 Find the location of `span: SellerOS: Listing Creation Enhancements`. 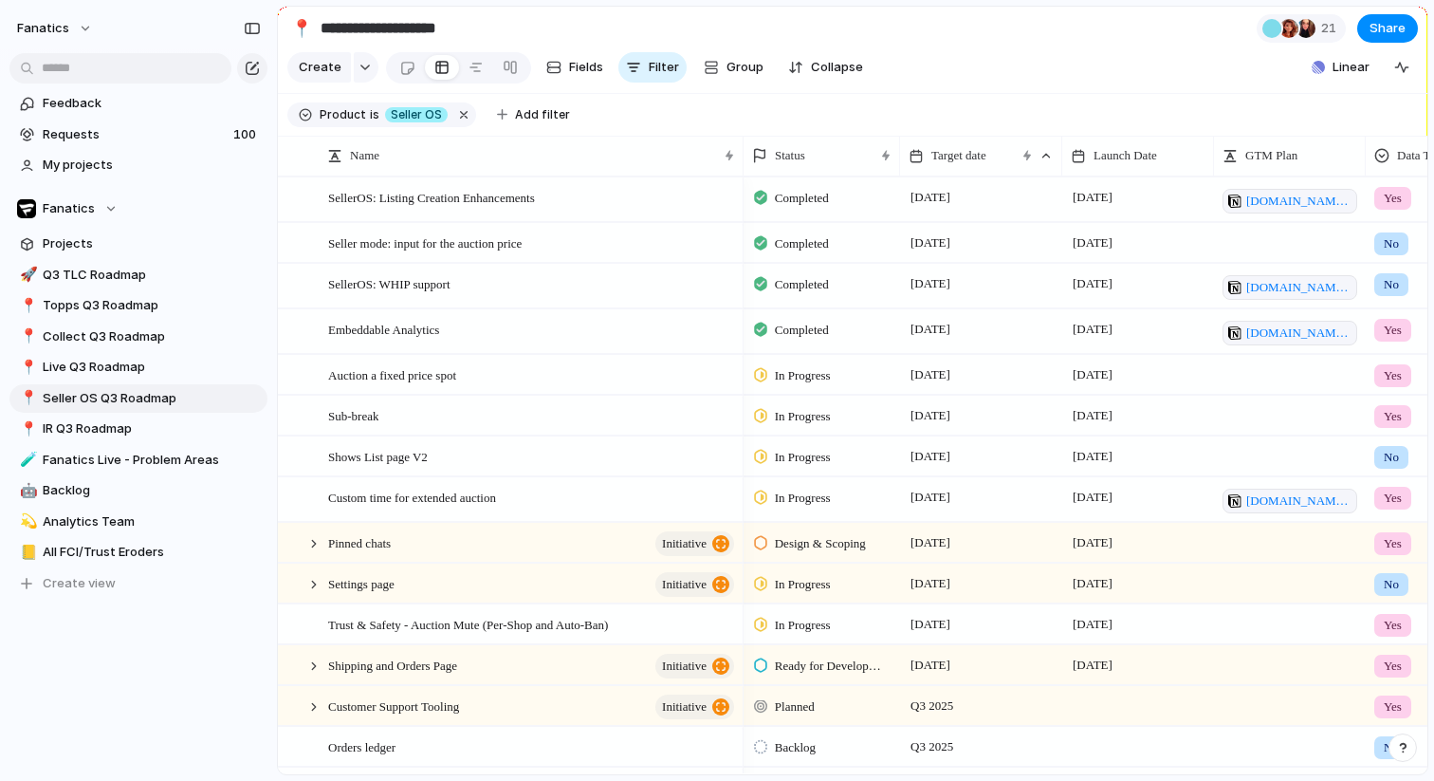

span: SellerOS: Listing Creation Enhancements is located at coordinates (432, 196).